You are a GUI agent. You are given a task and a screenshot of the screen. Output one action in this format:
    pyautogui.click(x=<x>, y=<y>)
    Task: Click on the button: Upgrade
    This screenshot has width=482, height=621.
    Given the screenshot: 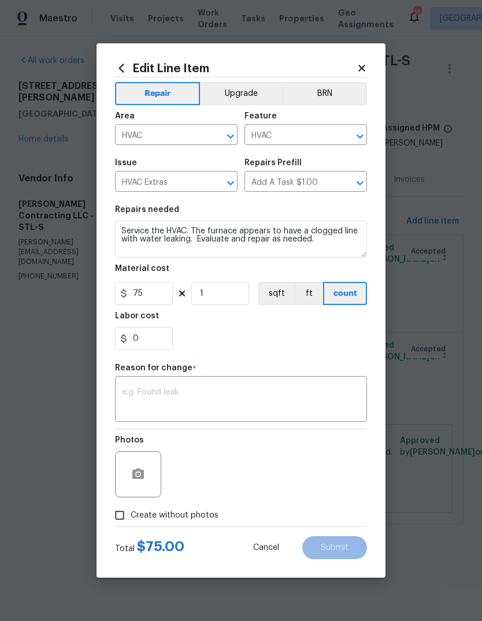 What is the action you would take?
    pyautogui.click(x=241, y=94)
    